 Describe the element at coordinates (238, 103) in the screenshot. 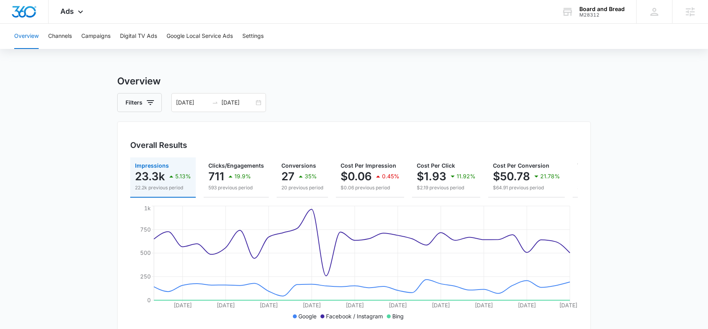

I see `input: End date` at that location.